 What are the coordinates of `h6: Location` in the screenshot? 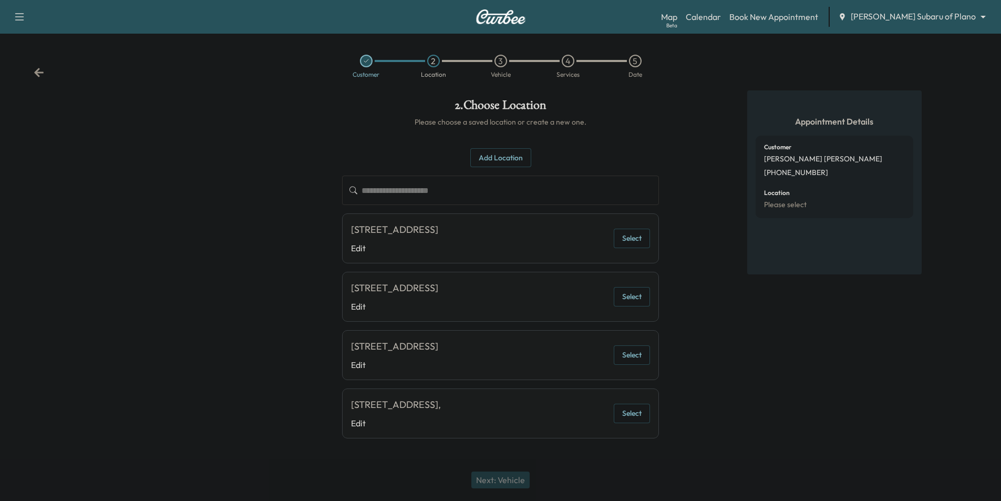 It's located at (777, 193).